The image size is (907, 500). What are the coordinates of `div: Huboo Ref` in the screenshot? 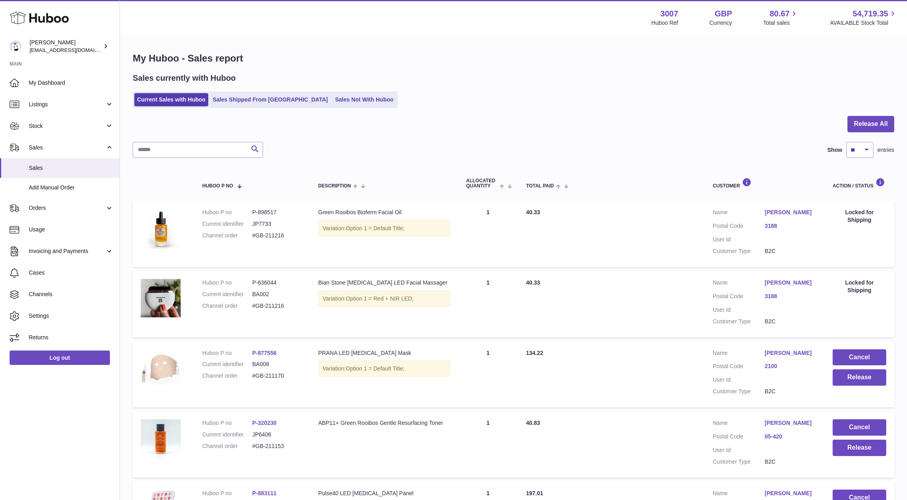 It's located at (665, 23).